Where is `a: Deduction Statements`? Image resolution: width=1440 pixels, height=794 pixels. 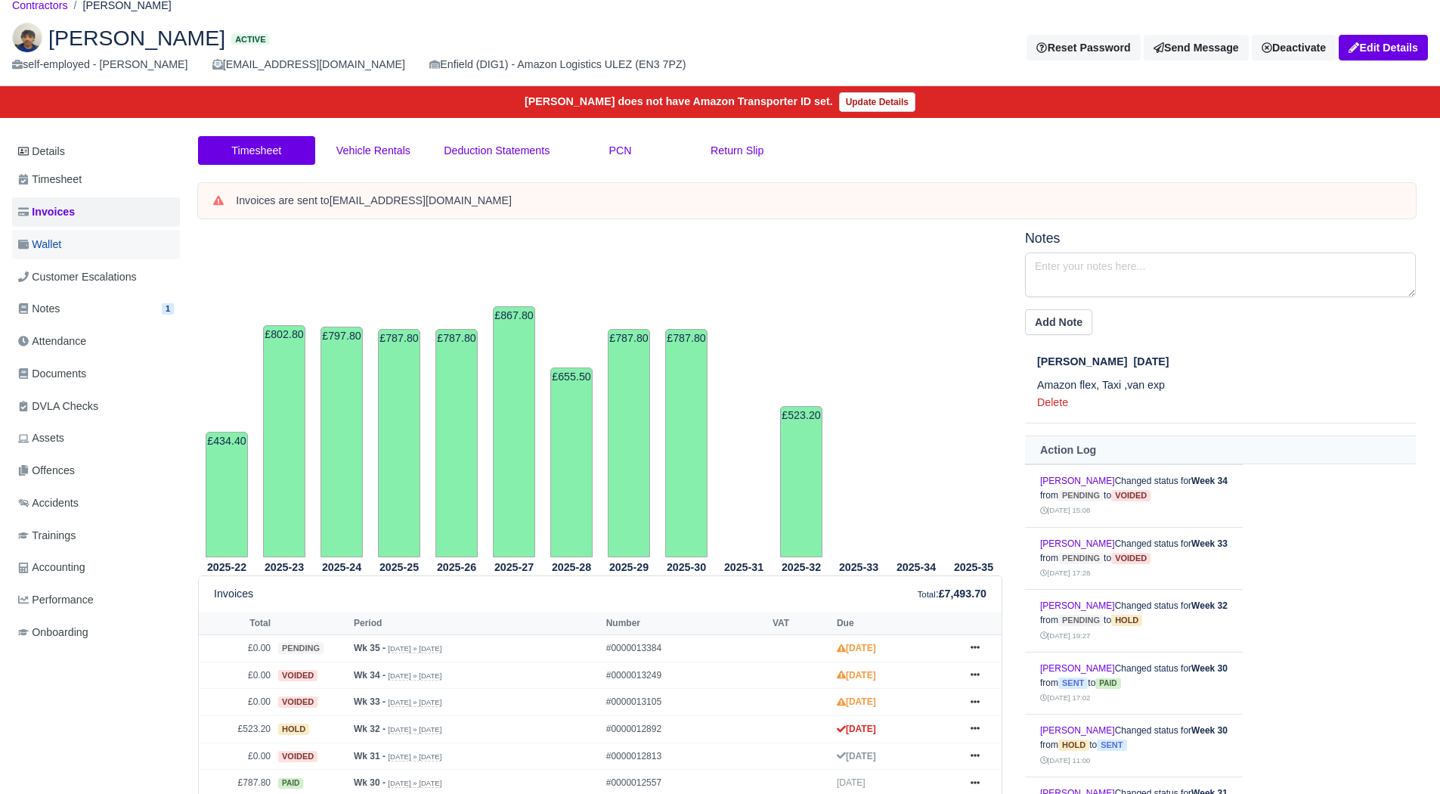 a: Deduction Statements is located at coordinates (497, 150).